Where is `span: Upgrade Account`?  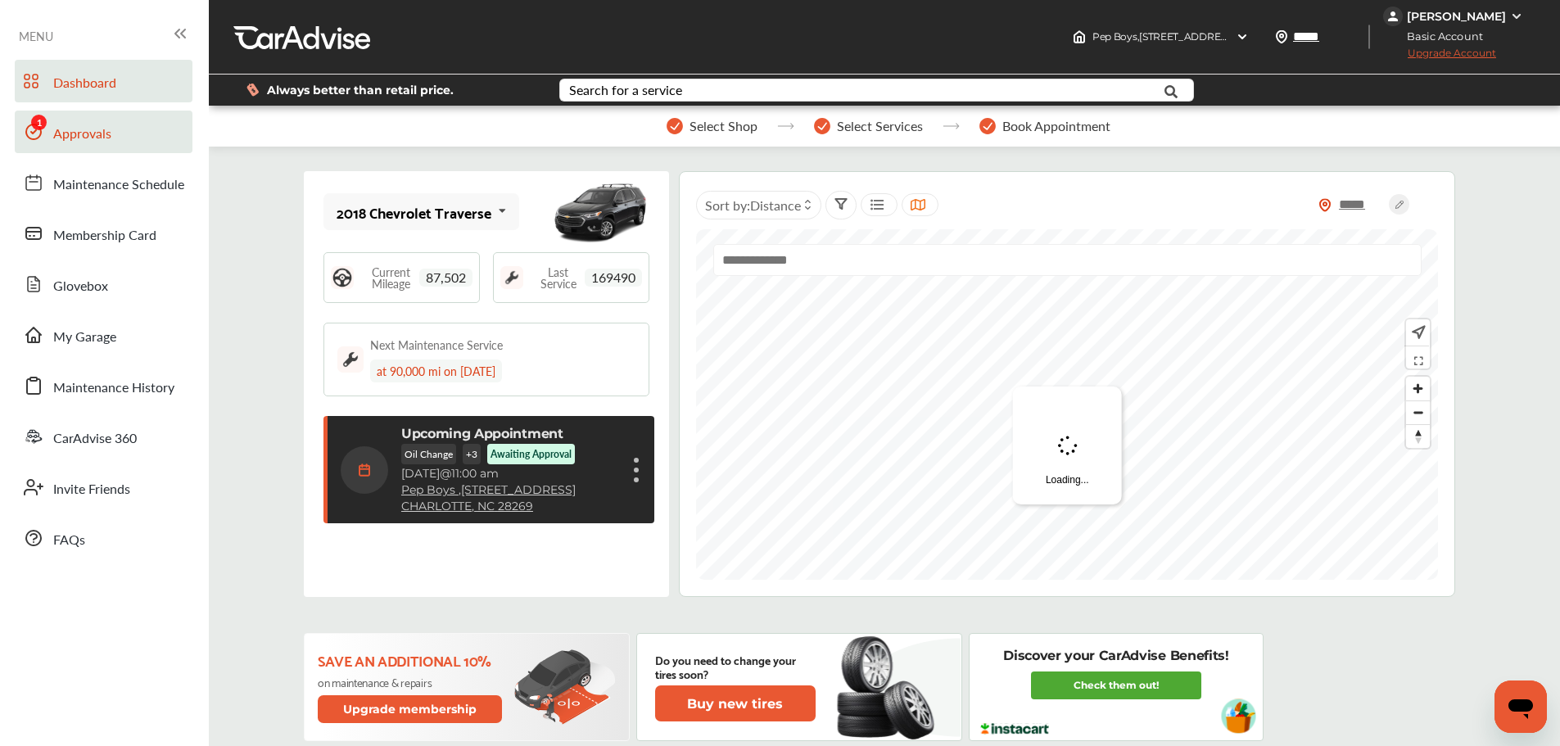 span: Upgrade Account is located at coordinates (1439, 56).